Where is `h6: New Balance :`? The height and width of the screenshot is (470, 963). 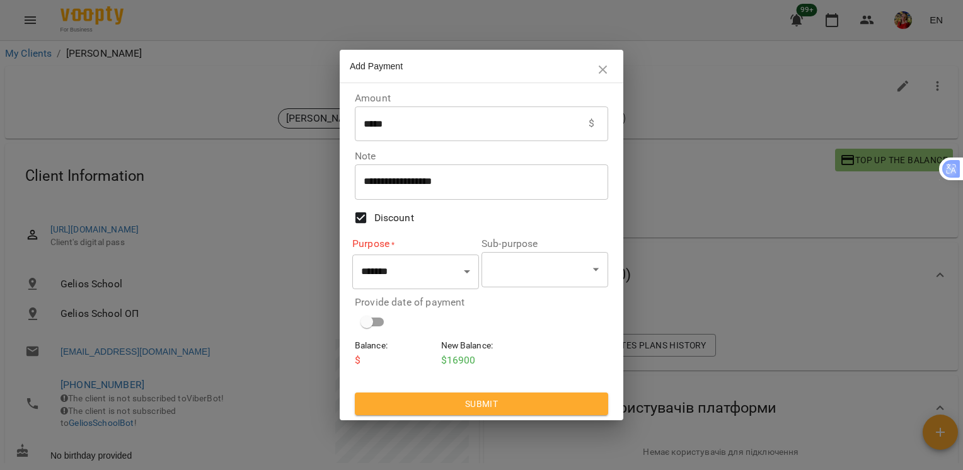 h6: New Balance : is located at coordinates (482, 346).